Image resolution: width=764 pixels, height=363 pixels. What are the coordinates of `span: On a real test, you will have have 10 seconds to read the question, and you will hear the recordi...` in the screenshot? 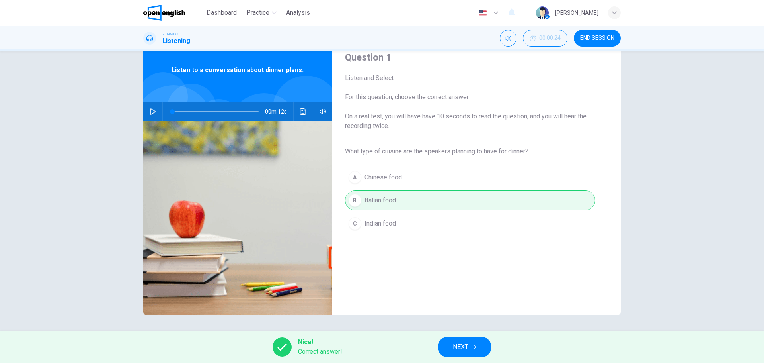 It's located at (470, 121).